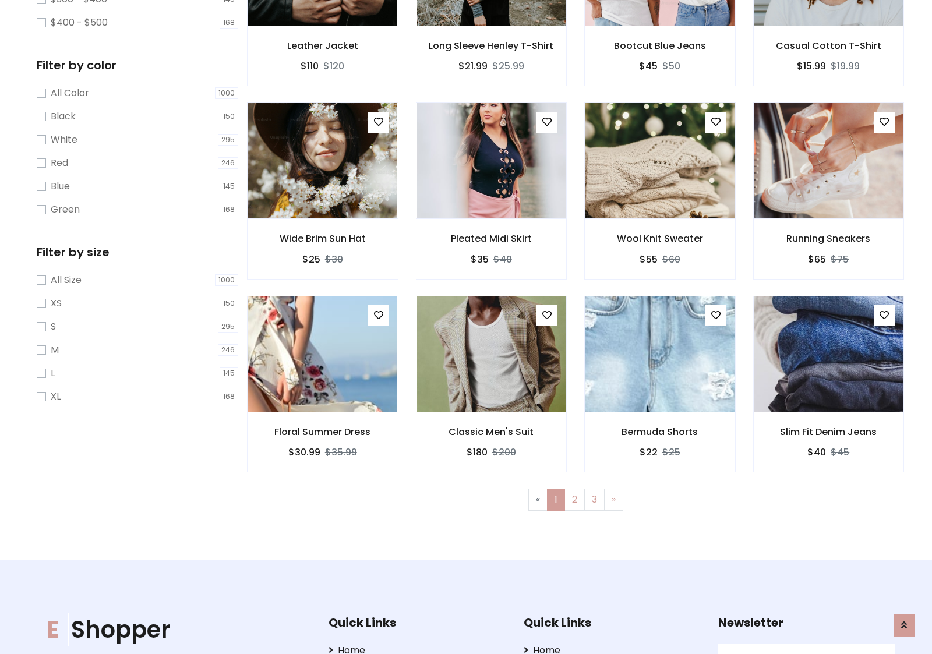 Image resolution: width=932 pixels, height=654 pixels. What do you see at coordinates (164, 630) in the screenshot?
I see `h1: Shopper` at bounding box center [164, 630].